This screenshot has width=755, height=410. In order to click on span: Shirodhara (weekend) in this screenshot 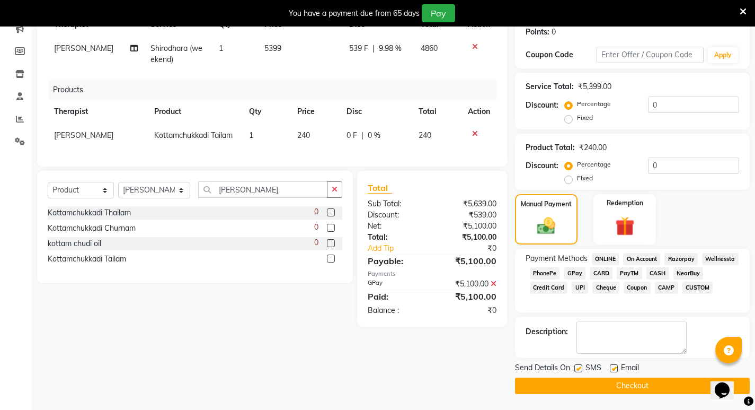, I will do `click(176, 54)`.